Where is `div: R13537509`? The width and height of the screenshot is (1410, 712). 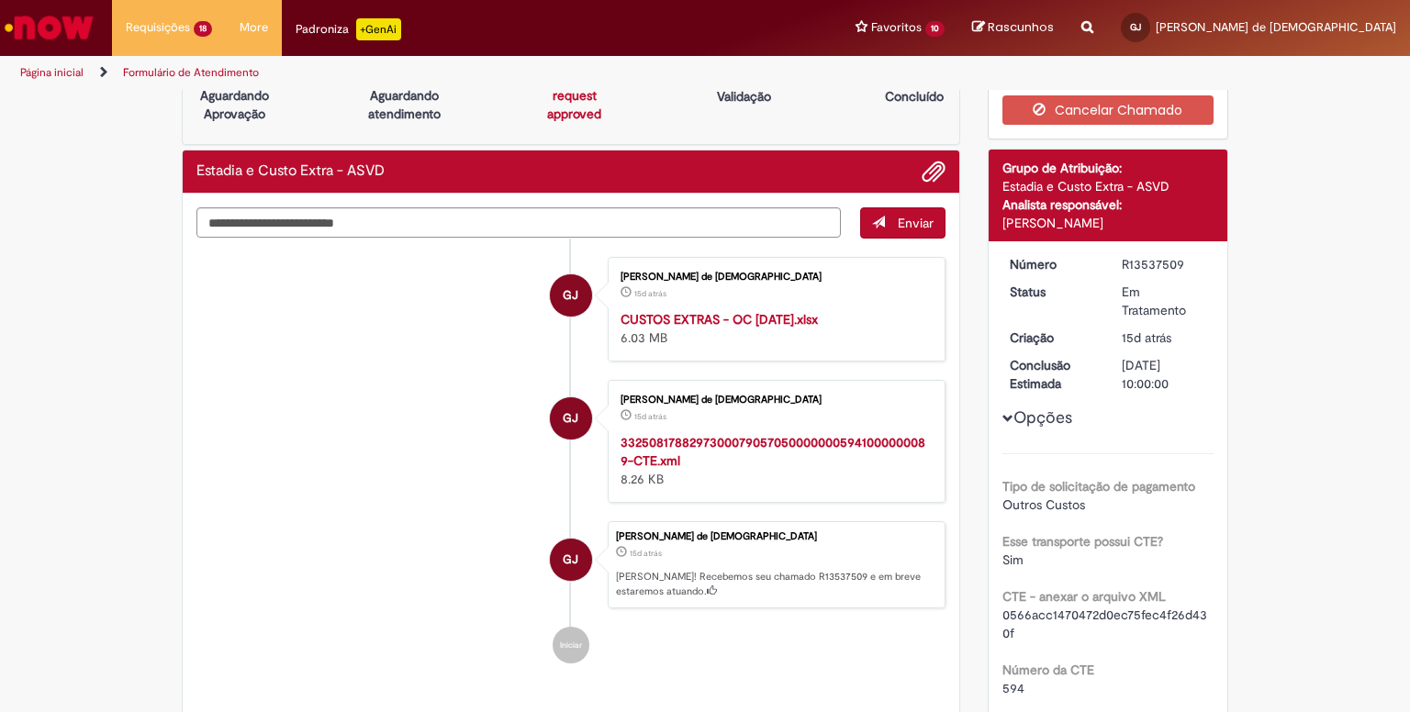
div: R13537509 is located at coordinates (1164, 264).